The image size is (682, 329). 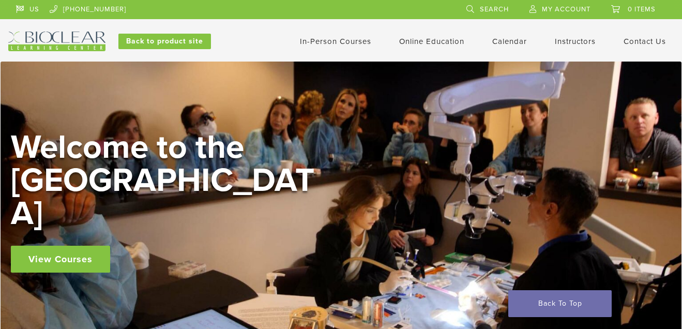 What do you see at coordinates (566, 9) in the screenshot?
I see `span: My Account` at bounding box center [566, 9].